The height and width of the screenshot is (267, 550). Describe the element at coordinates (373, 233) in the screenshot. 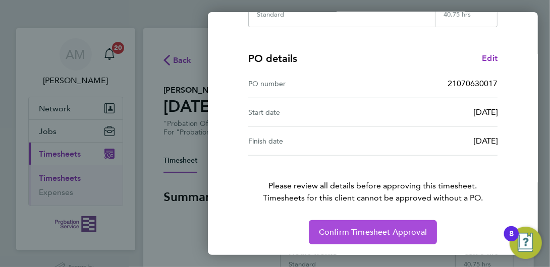

I see `span: Confirm Timesheet Approval` at that location.